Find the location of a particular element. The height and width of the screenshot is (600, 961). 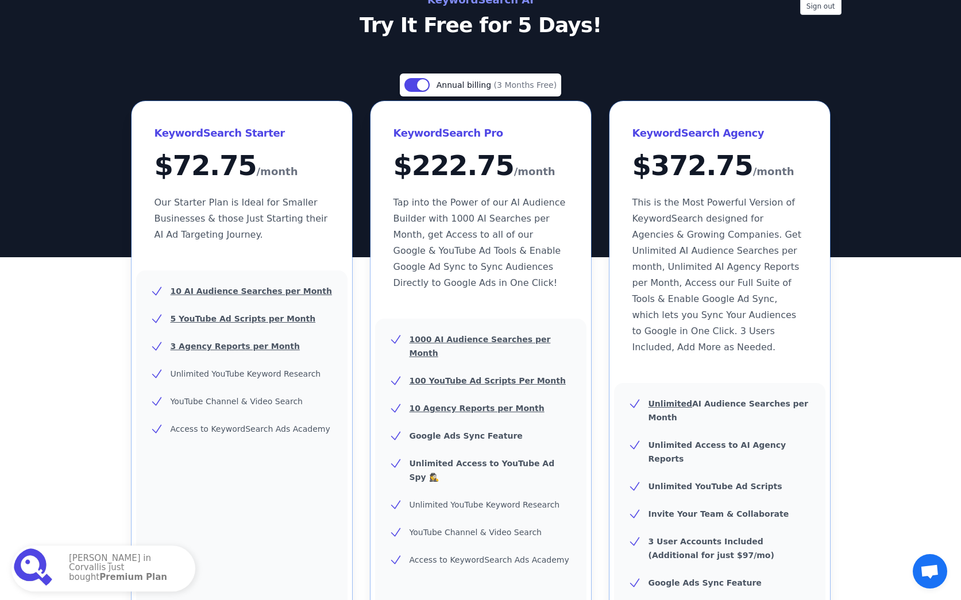

span: Our Starter Plan is Ideal for Smaller Businesses & those Just Starting their AI Ad Targeting Jour... is located at coordinates (241, 218).